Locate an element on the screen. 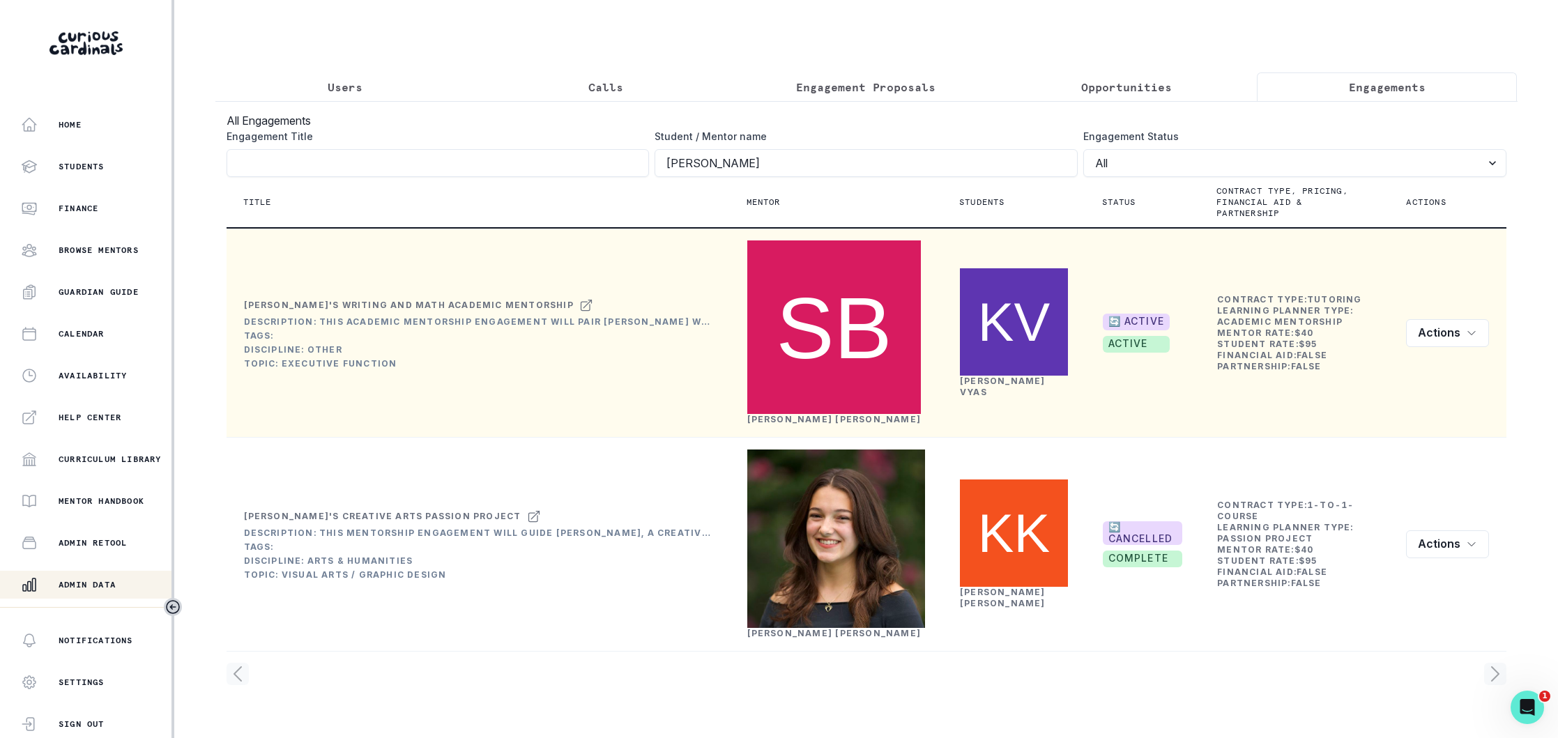  p: Curriculum Library is located at coordinates (110, 460).